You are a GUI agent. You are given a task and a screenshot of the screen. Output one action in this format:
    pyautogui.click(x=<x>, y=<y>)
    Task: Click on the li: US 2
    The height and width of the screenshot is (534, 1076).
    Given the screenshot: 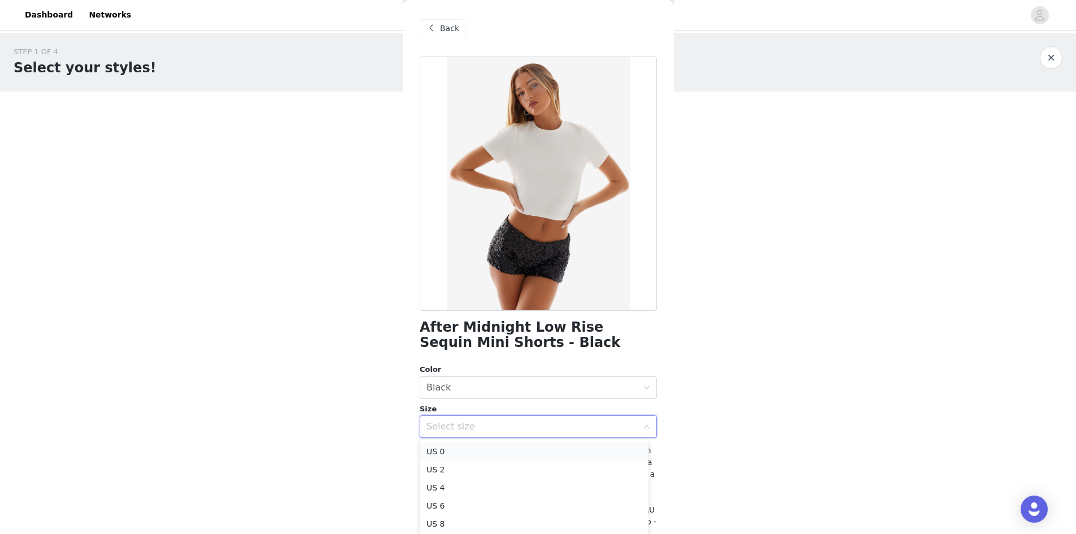 What is the action you would take?
    pyautogui.click(x=534, y=469)
    